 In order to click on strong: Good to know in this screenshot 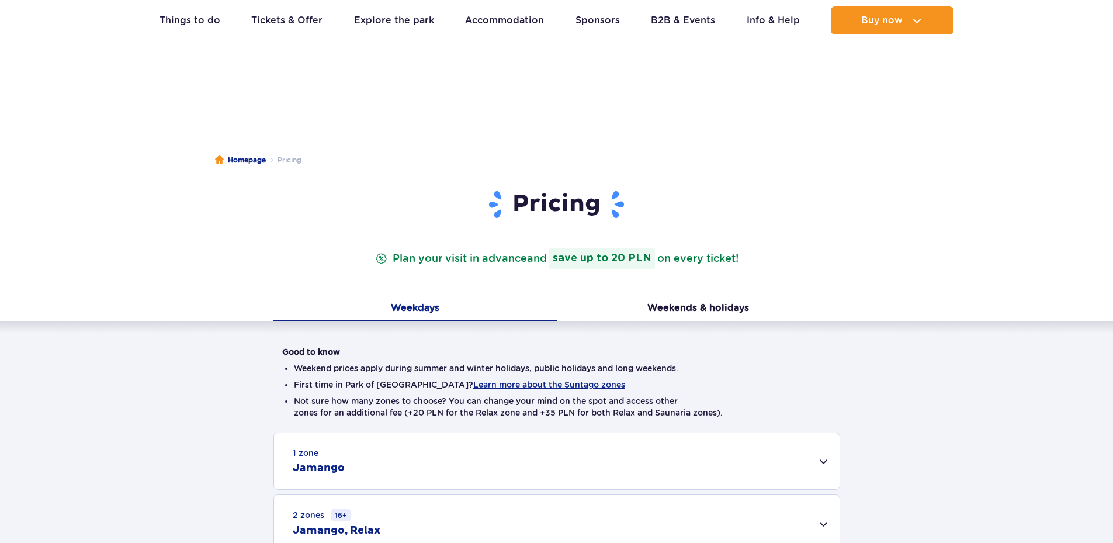, I will do `click(311, 352)`.